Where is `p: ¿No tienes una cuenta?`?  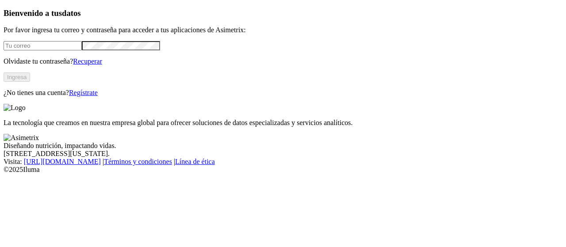
p: ¿No tienes una cuenta? is located at coordinates (283, 93).